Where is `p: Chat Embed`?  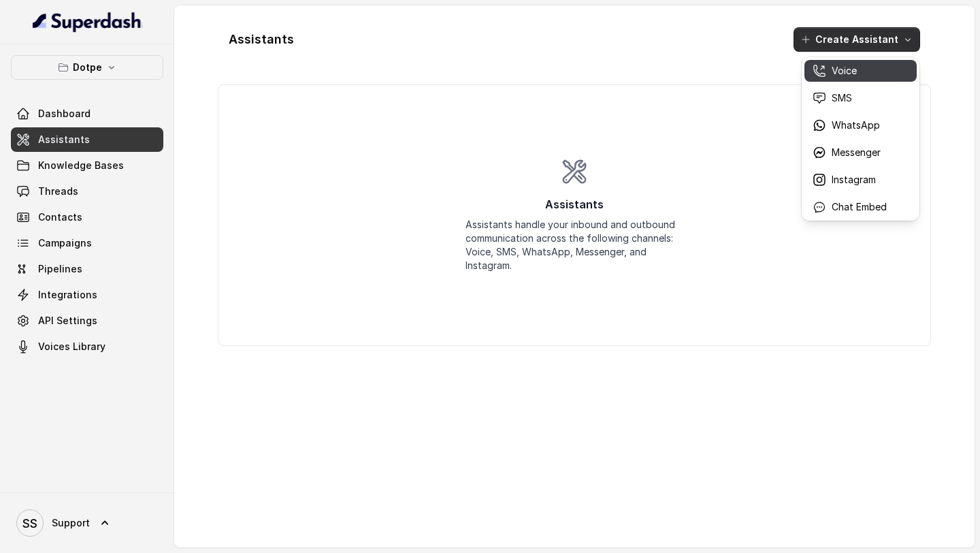
p: Chat Embed is located at coordinates (859, 207).